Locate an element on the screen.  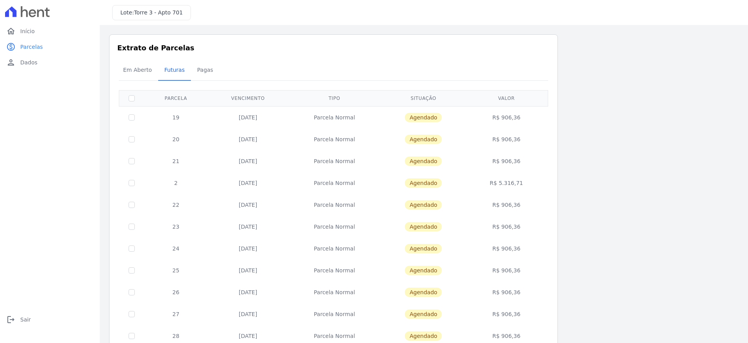
h3: Lote: is located at coordinates (152, 12).